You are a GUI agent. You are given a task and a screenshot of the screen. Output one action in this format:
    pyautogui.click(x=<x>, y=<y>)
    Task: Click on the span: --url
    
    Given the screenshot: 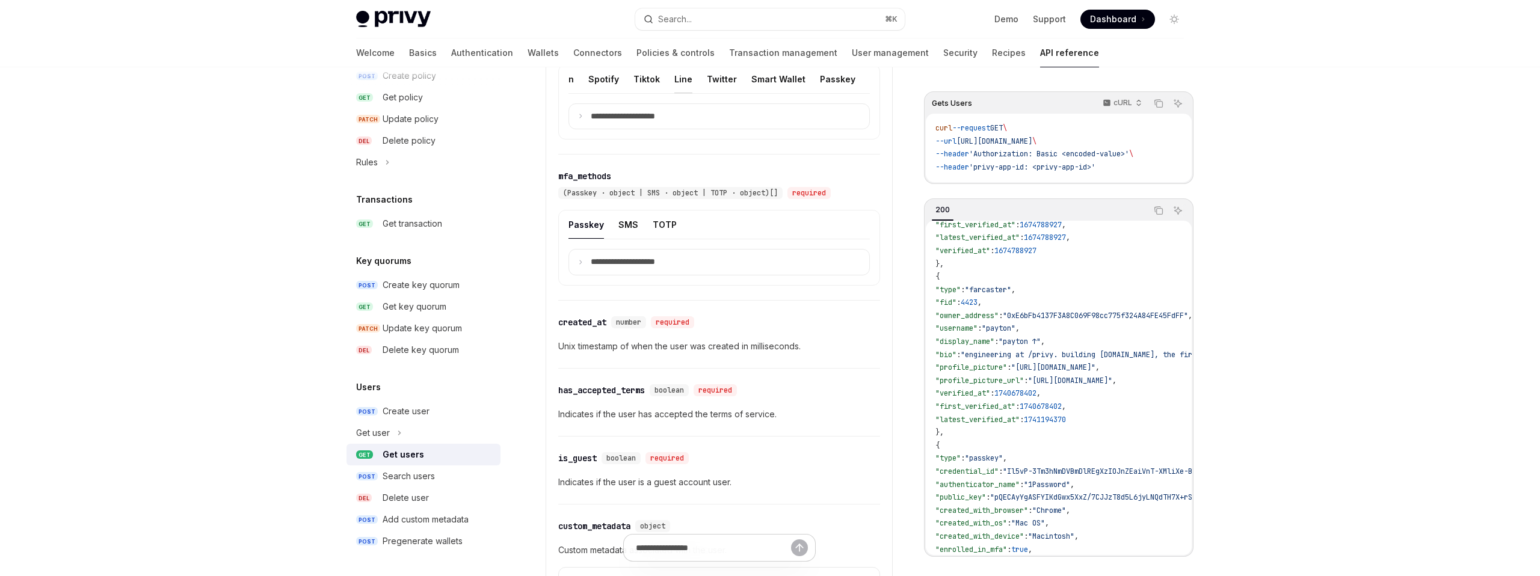 What is the action you would take?
    pyautogui.click(x=946, y=141)
    